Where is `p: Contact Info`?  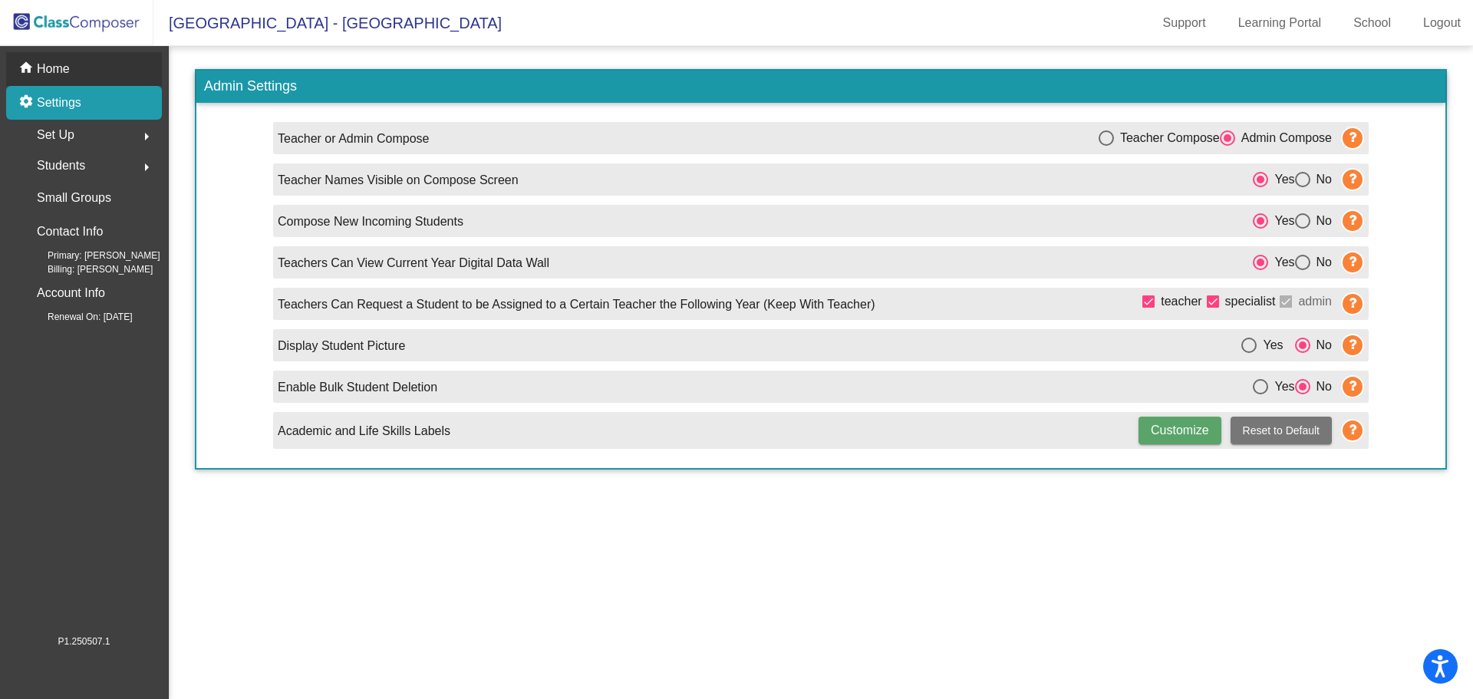 p: Contact Info is located at coordinates (70, 232).